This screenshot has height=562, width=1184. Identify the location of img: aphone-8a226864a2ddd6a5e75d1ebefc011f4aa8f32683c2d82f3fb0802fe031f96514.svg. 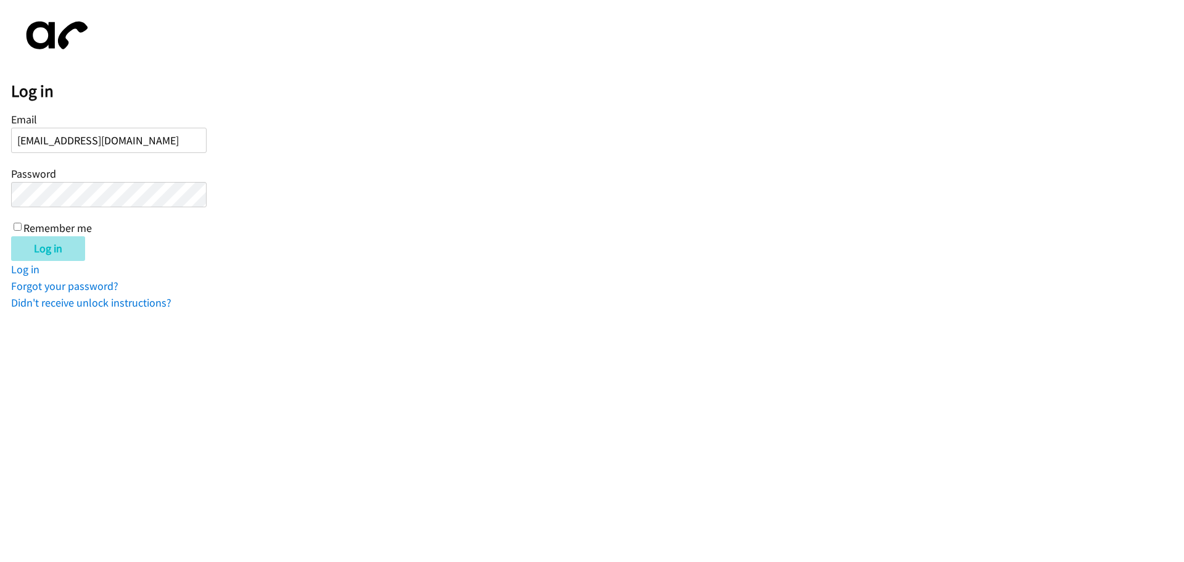
(54, 35).